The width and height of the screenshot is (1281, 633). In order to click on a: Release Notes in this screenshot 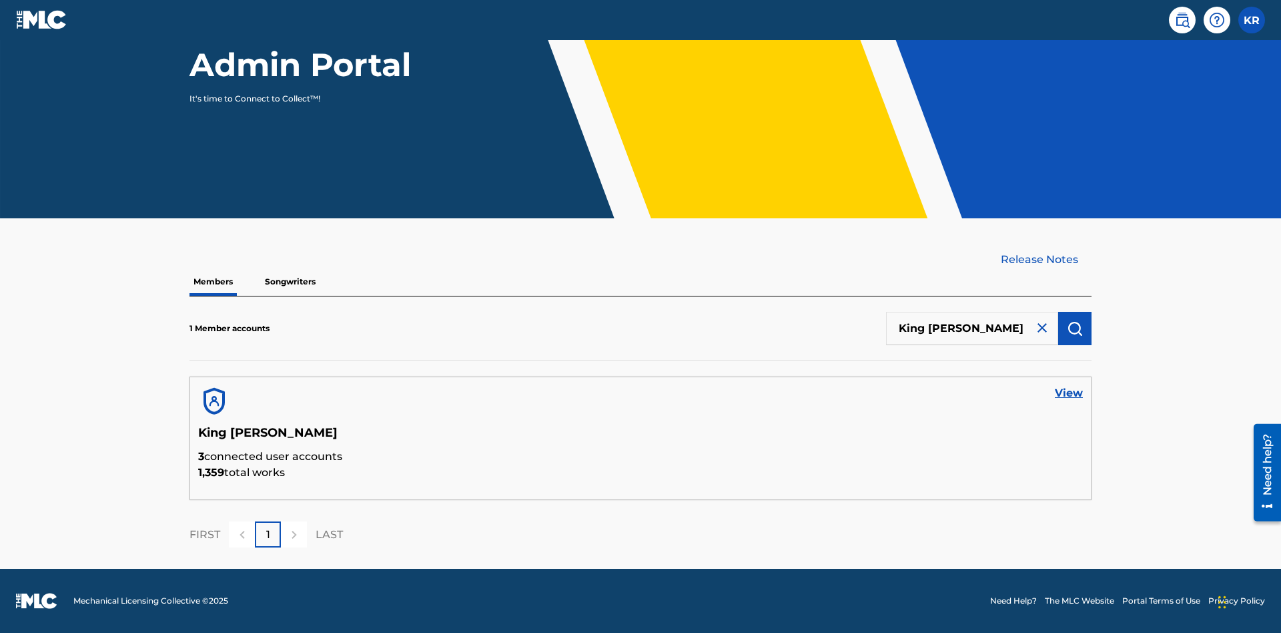, I will do `click(1047, 260)`.